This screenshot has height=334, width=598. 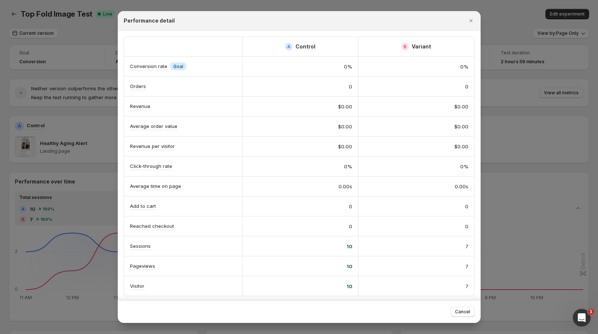 I want to click on p: Reached checkout, so click(x=152, y=226).